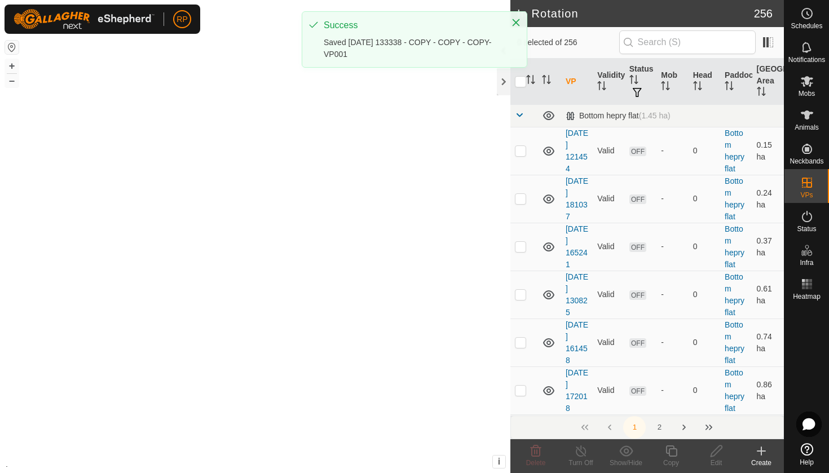 The width and height of the screenshot is (829, 473). Describe the element at coordinates (499, 461) in the screenshot. I see `span: i` at that location.